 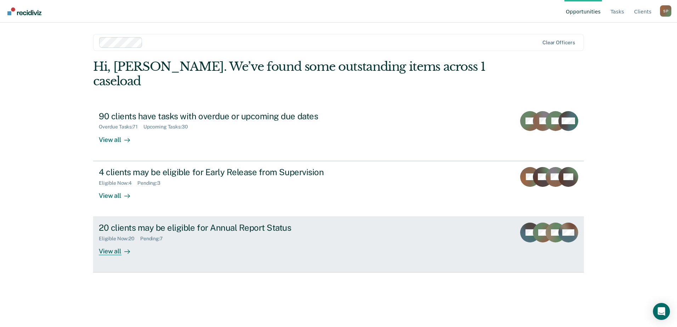 What do you see at coordinates (558, 42) in the screenshot?
I see `div: Clear officers` at bounding box center [558, 42].